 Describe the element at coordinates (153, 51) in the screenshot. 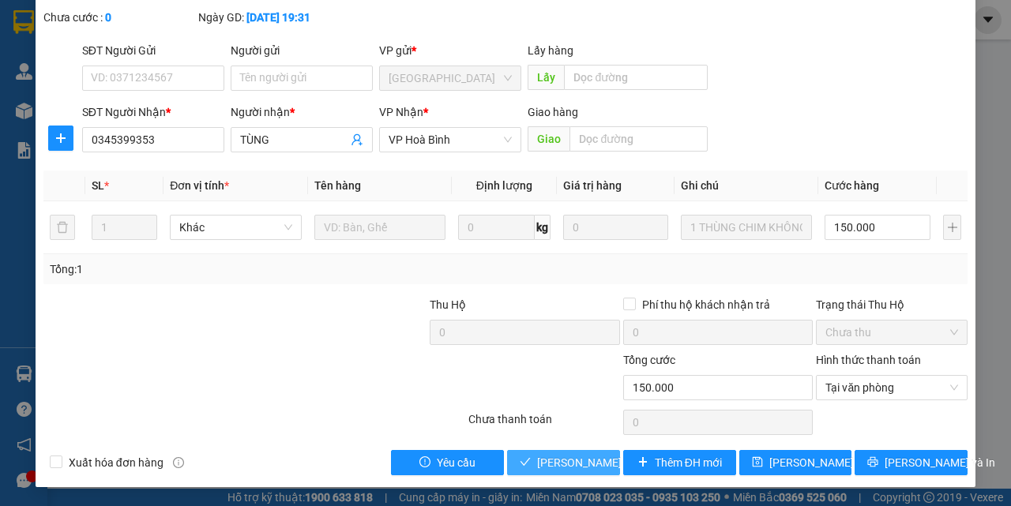

I see `div: SĐT Người Gửi` at that location.